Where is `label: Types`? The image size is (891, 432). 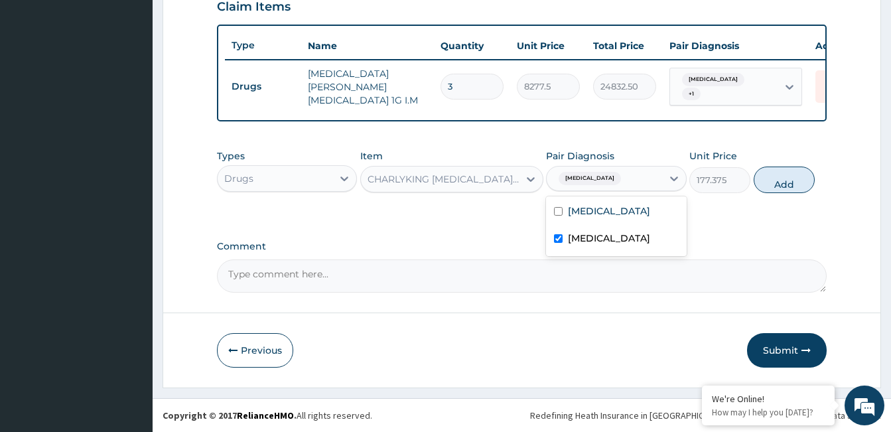 label: Types is located at coordinates (231, 156).